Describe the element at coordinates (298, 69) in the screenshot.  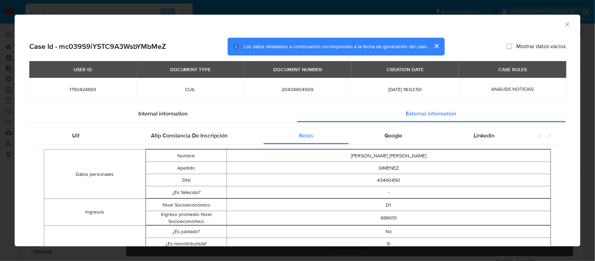
I see `div: DOCUMENT NUMBER` at that location.